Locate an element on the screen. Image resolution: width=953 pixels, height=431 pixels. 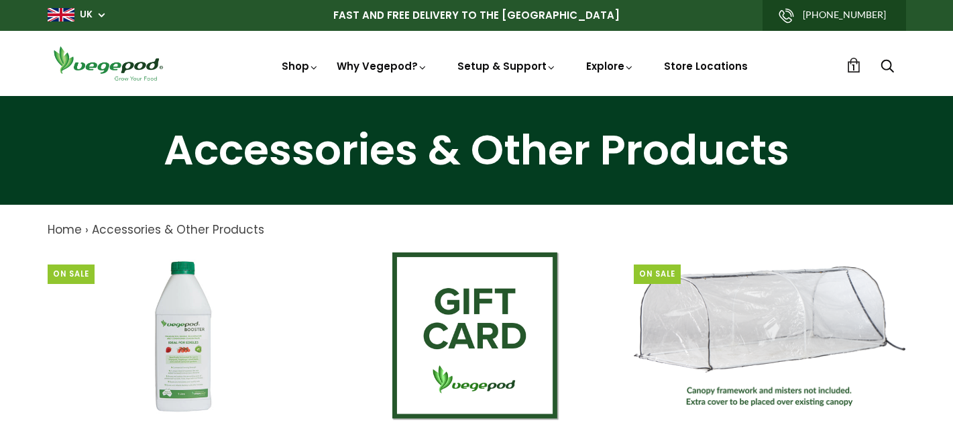
span: Accessories & Other Products is located at coordinates (178, 229).